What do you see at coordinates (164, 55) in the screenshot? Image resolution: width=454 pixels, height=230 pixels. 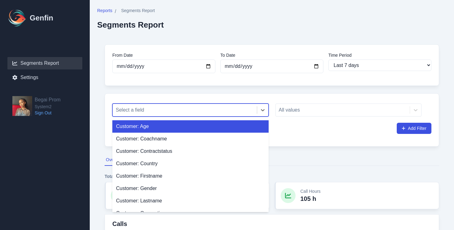 I see `label: From Date` at bounding box center [164, 55].